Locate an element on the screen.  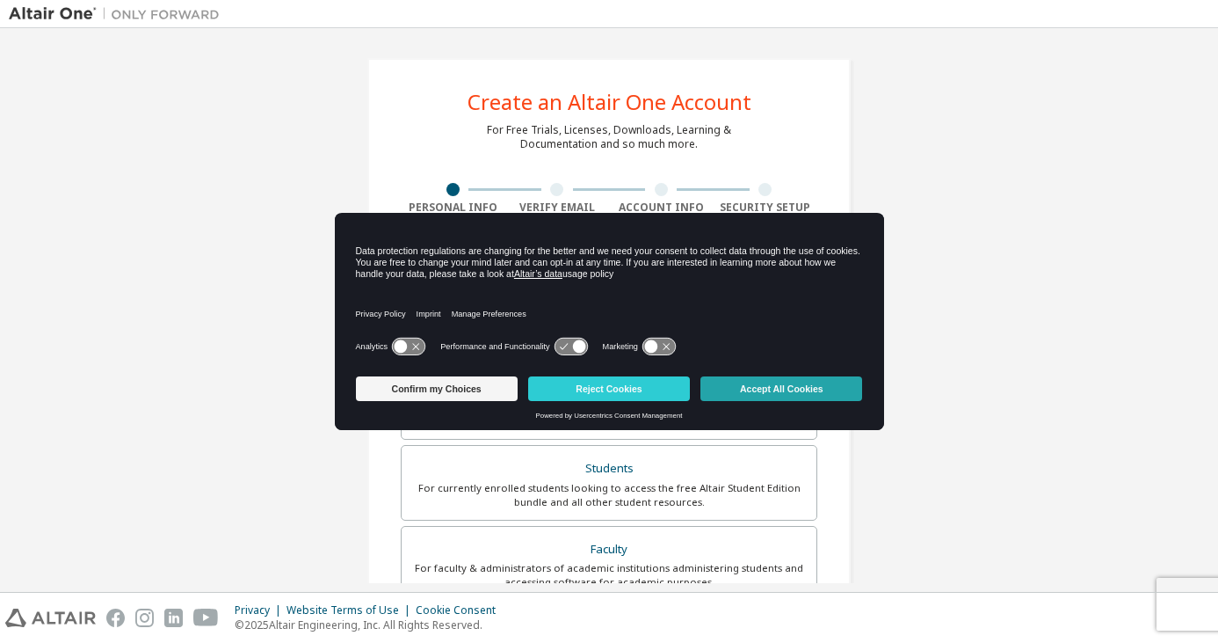
div: For Free Trials, Licenses, Downloads, Learning & Documentation and so much more. is located at coordinates (609, 137).